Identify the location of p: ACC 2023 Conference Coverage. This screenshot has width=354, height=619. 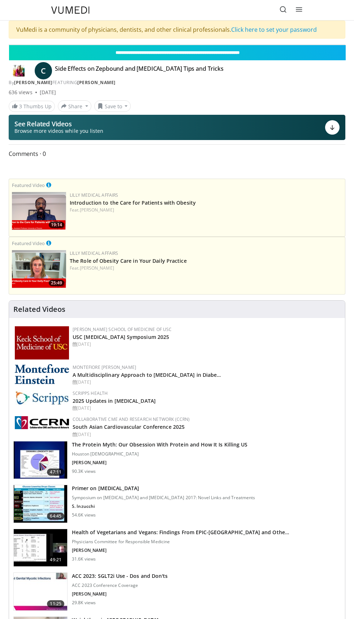
(119, 585).